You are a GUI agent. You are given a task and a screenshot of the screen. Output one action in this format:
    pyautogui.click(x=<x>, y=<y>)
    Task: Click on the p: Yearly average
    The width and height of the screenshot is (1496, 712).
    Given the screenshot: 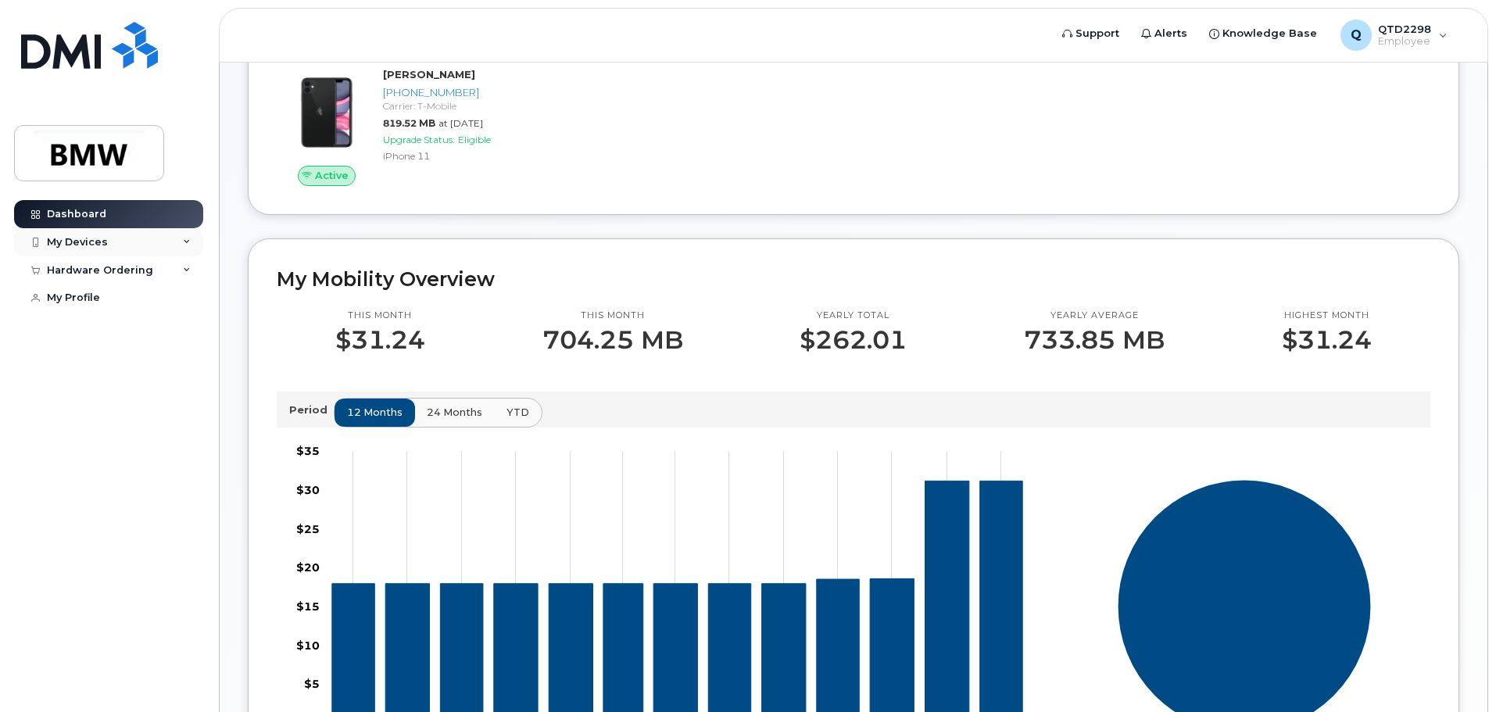 What is the action you would take?
    pyautogui.click(x=1094, y=316)
    